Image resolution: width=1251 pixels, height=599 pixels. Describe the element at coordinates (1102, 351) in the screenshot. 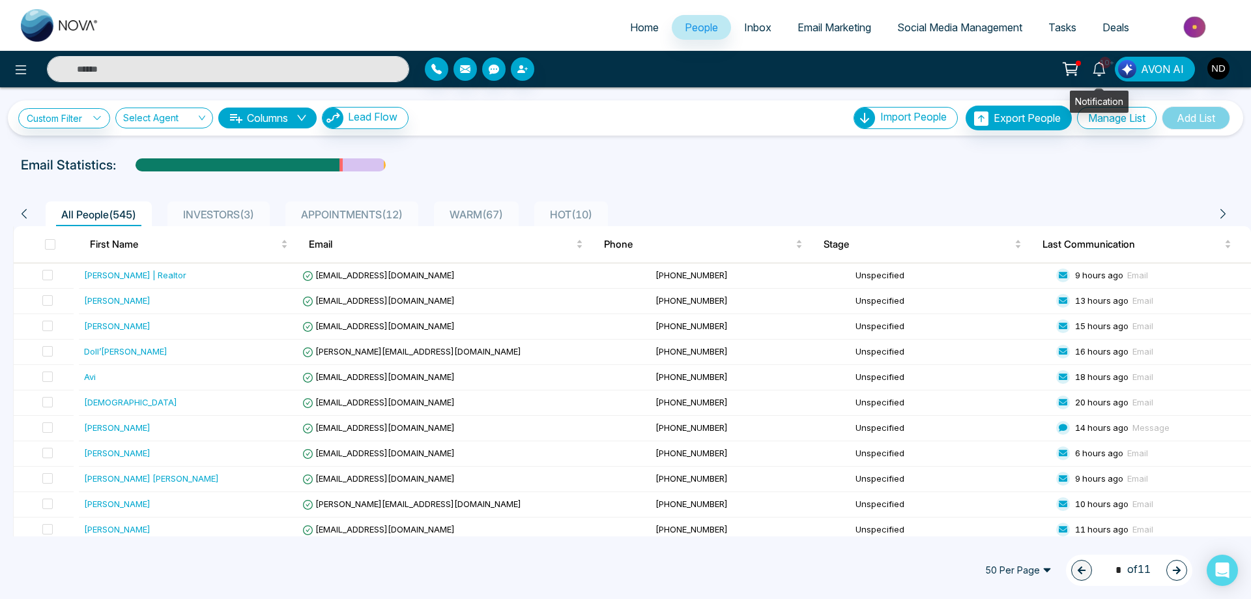

I see `span: 16 hours ago` at that location.